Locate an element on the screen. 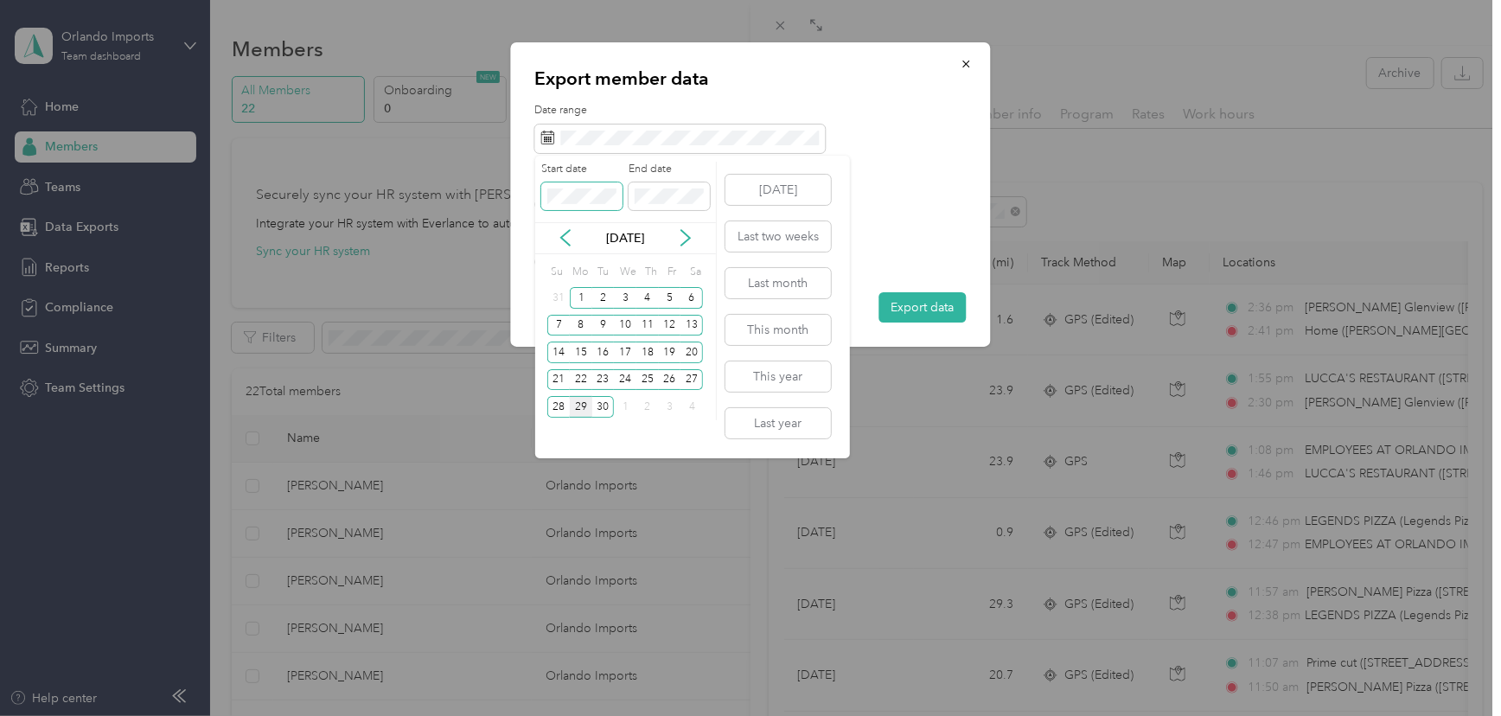 This screenshot has width=1501, height=716. button: Last two weeks is located at coordinates (778, 236).